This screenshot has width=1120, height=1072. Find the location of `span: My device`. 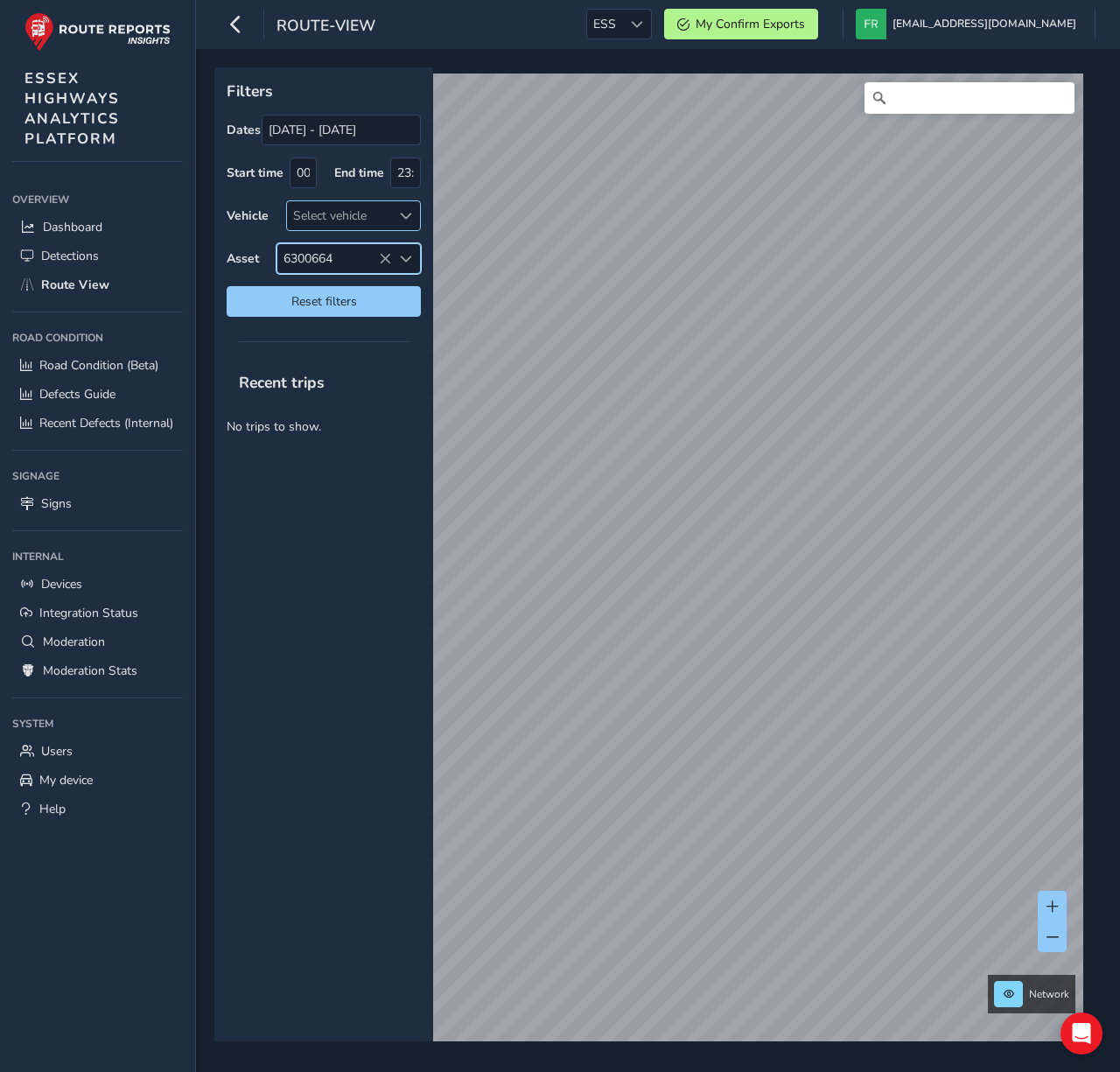

span: My device is located at coordinates (66, 780).